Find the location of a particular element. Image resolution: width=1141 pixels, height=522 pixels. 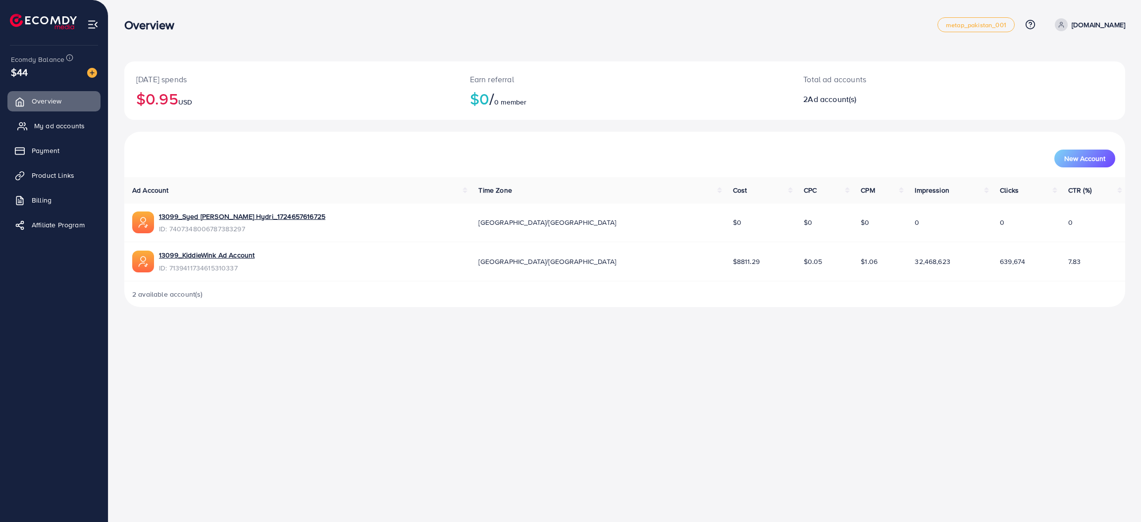

span: Impression is located at coordinates (932, 190).